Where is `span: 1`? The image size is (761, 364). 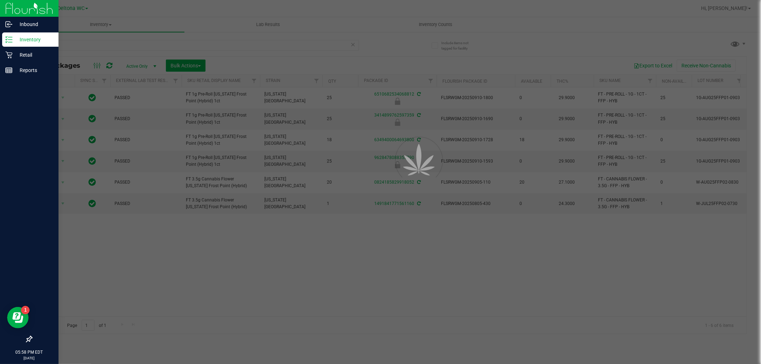 span: 1 is located at coordinates (4, 4).